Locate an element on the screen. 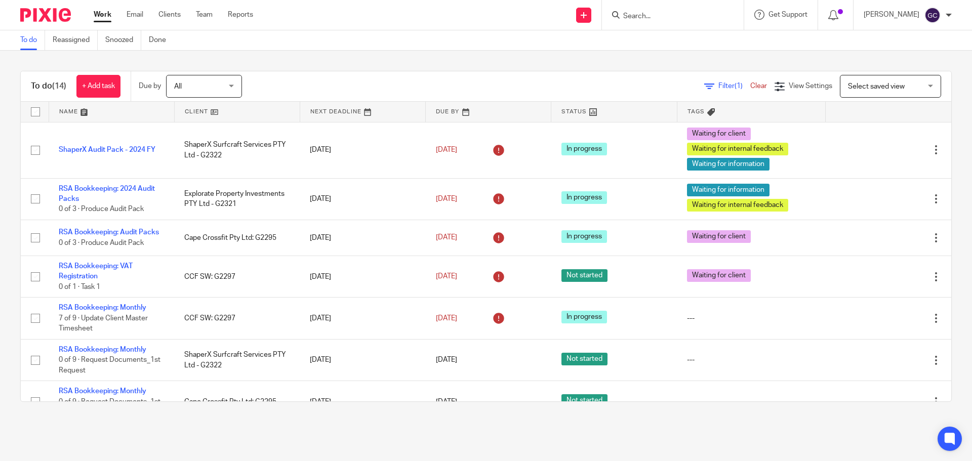 This screenshot has width=972, height=461. a: Snoozed is located at coordinates (123, 40).